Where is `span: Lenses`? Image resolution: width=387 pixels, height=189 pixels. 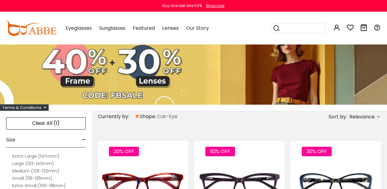
span: Lenses is located at coordinates (170, 28).